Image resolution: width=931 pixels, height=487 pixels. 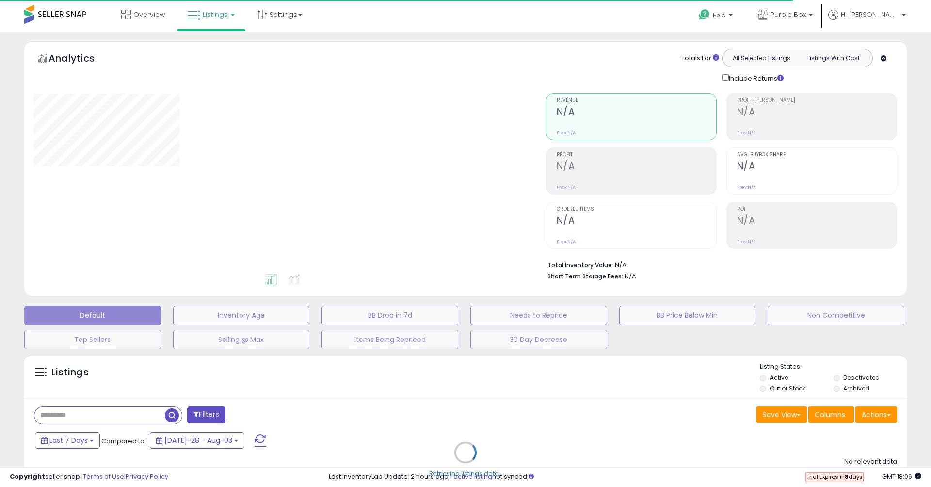 I want to click on button: Non Competitive, so click(x=836, y=315).